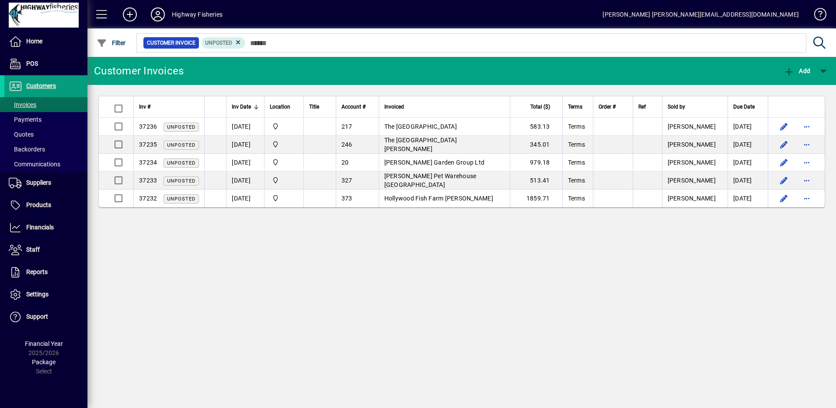 Image resolution: width=836 pixels, height=408 pixels. I want to click on div: Total ($), so click(537, 107).